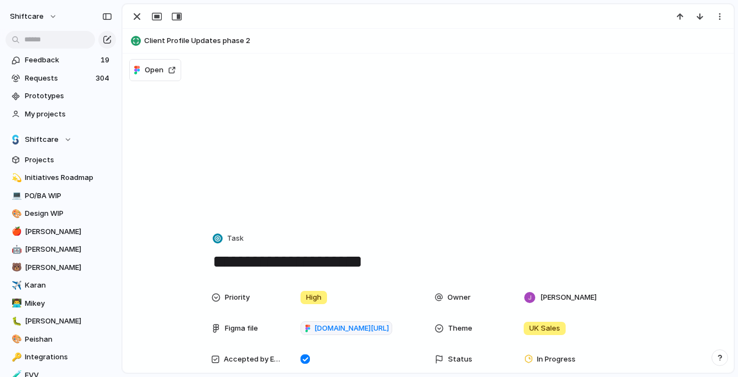 The height and width of the screenshot is (377, 738). What do you see at coordinates (61, 340) in the screenshot?
I see `div: 🎨Peishan` at bounding box center [61, 340].